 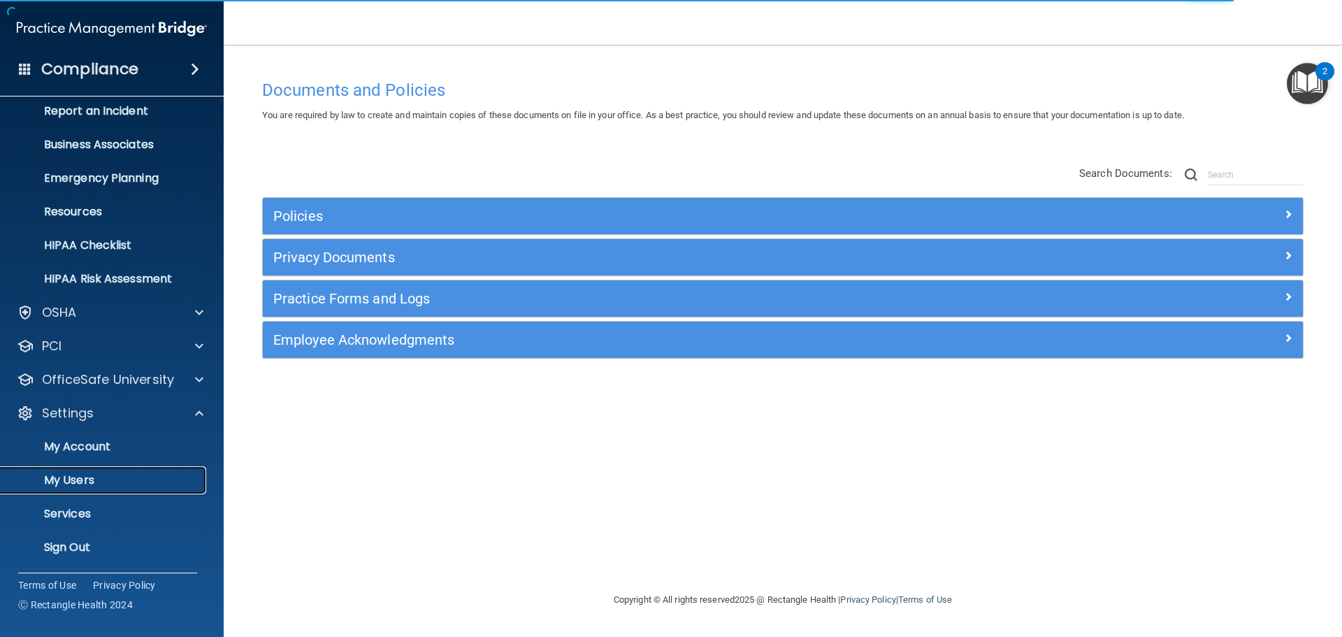 I want to click on button: Open Resource Center, 2 new notifications, so click(x=1307, y=83).